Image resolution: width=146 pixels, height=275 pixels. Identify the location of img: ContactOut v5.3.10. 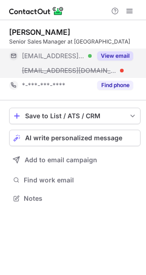
(37, 11).